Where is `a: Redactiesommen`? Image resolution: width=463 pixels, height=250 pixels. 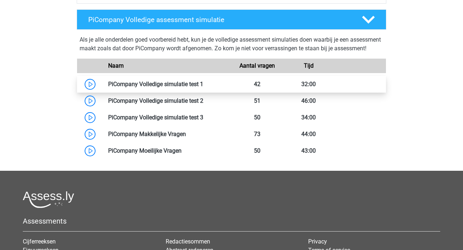 a: Redactiesommen is located at coordinates (188, 241).